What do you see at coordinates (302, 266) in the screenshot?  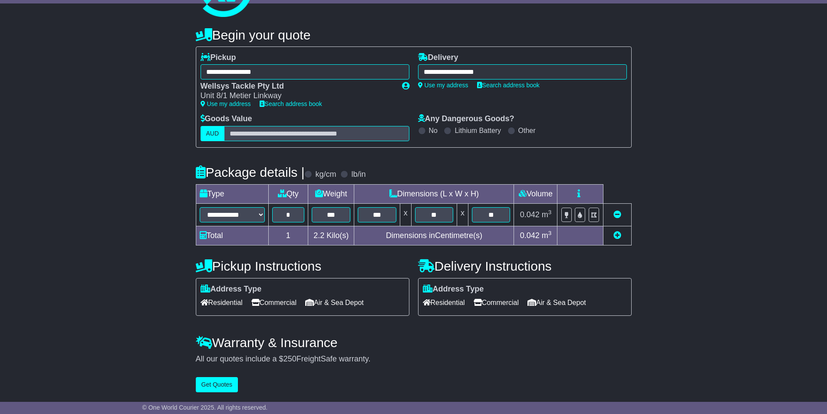 I see `h4: Pickup Instructions` at bounding box center [302, 266].